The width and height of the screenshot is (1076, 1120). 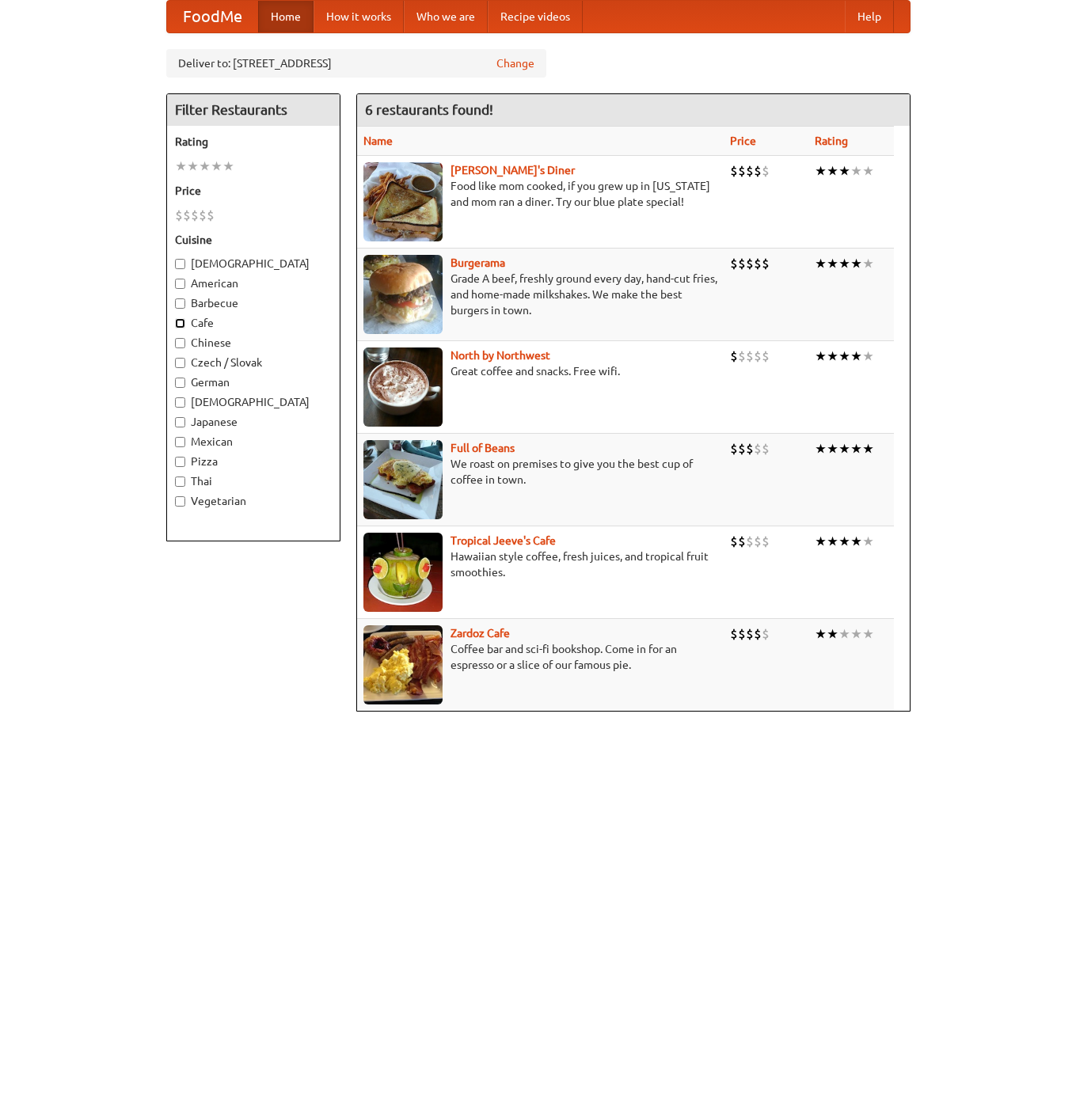 I want to click on a: How it works, so click(x=359, y=16).